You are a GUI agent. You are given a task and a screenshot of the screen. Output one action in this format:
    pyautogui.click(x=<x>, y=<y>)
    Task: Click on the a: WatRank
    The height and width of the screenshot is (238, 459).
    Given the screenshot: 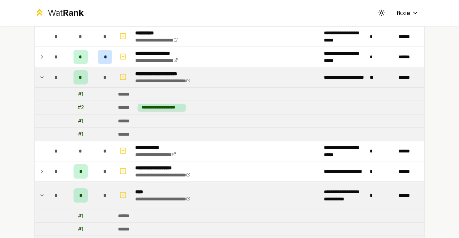 What is the action you would take?
    pyautogui.click(x=59, y=13)
    